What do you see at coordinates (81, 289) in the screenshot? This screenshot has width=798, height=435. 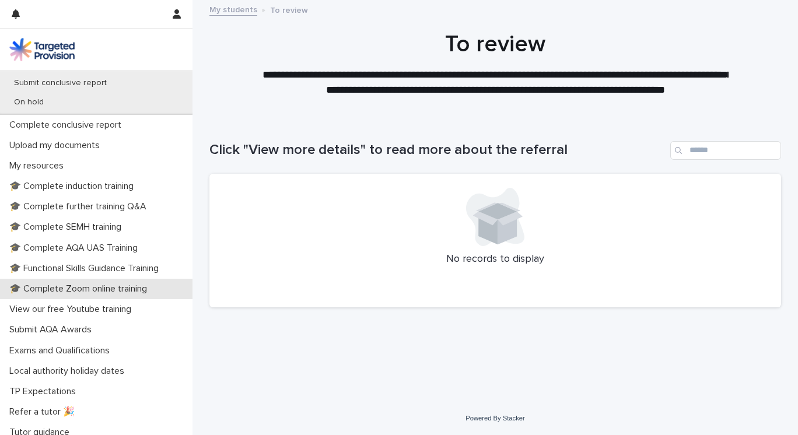 I see `p: 🎓 Complete Zoom online training` at bounding box center [81, 289].